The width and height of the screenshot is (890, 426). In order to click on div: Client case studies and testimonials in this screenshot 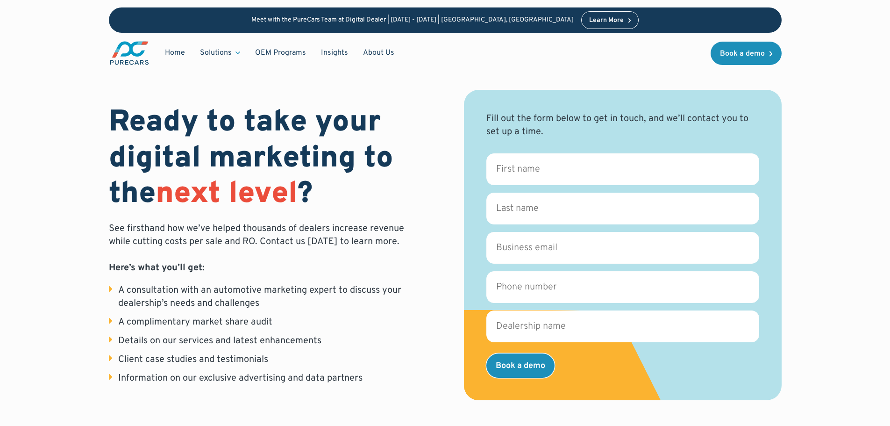, I will do `click(193, 359)`.